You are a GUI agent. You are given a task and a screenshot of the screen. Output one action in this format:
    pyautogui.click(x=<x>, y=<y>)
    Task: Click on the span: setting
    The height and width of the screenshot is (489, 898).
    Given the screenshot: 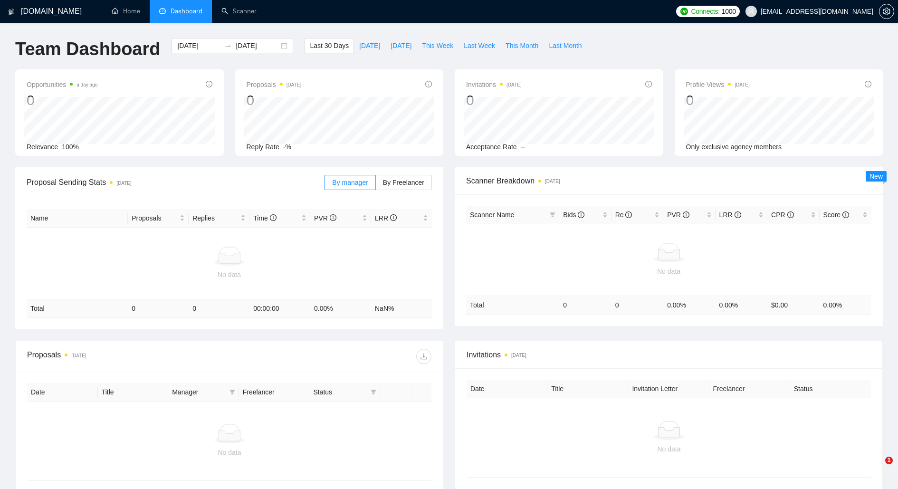 What is the action you would take?
    pyautogui.click(x=886, y=11)
    